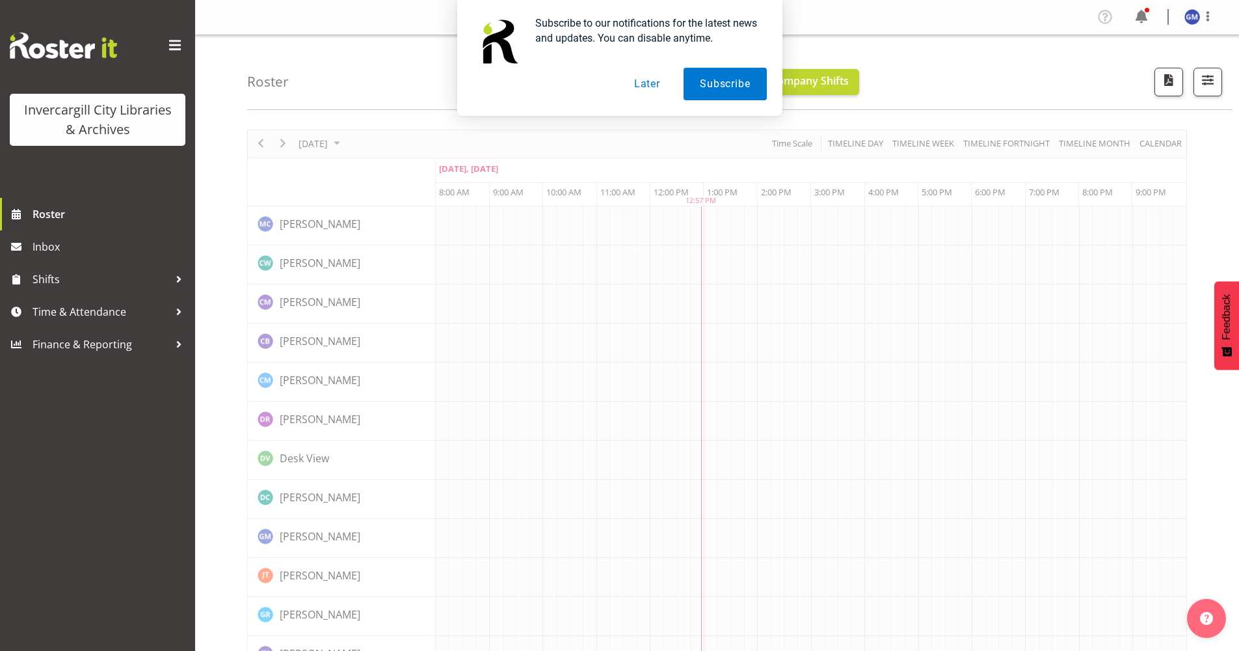 The image size is (1239, 651). Describe the element at coordinates (101, 344) in the screenshot. I see `span: Finance & Reporting` at that location.